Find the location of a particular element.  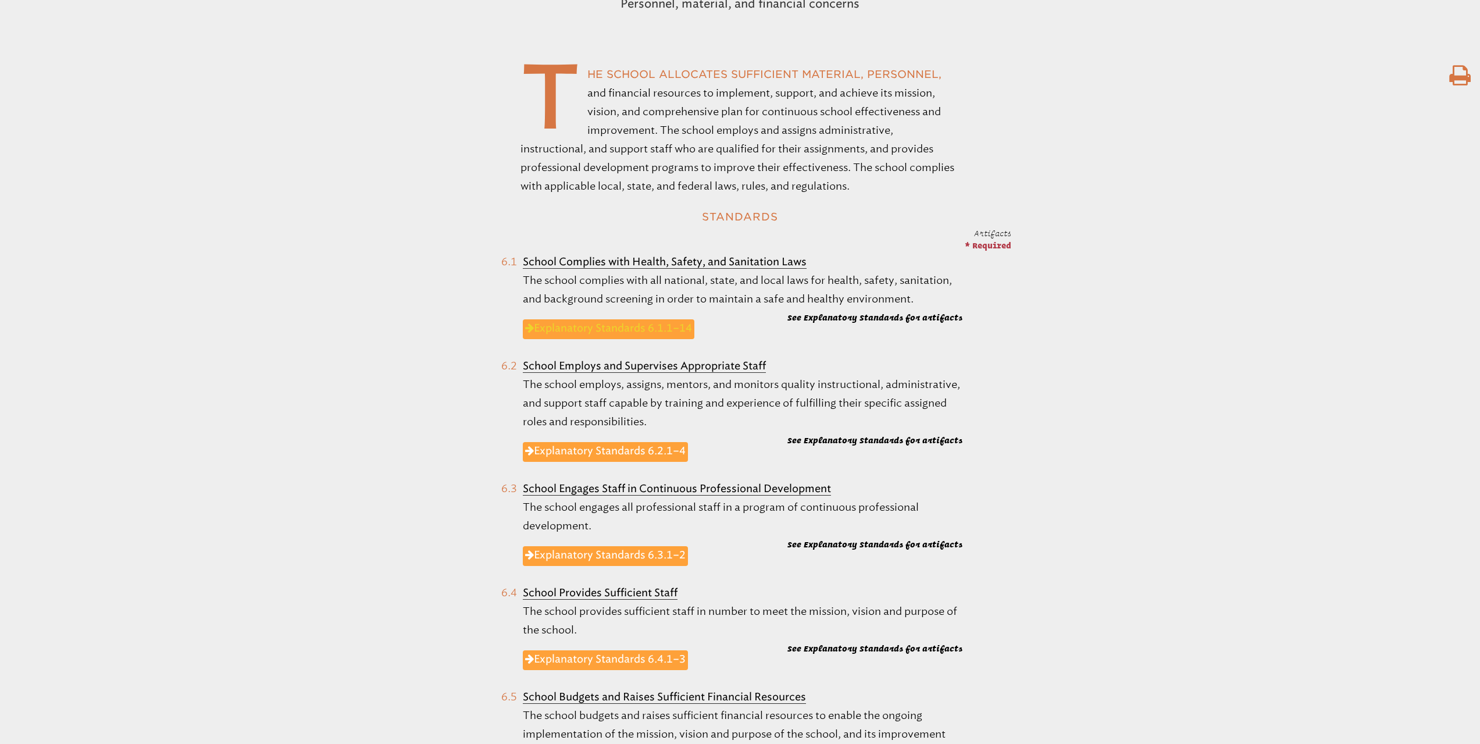

p: The school employs, assigns, mentors, and monitors quality instructional, administrative, and sup... is located at coordinates (743, 403).